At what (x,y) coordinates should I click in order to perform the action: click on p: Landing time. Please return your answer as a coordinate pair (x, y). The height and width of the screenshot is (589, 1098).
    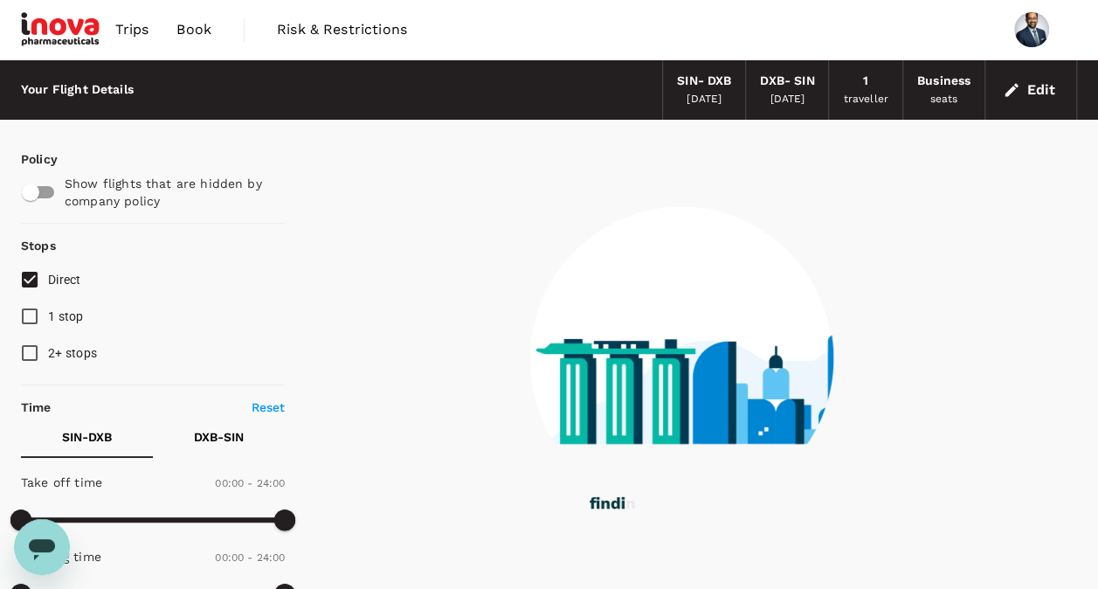
    Looking at the image, I should click on (61, 556).